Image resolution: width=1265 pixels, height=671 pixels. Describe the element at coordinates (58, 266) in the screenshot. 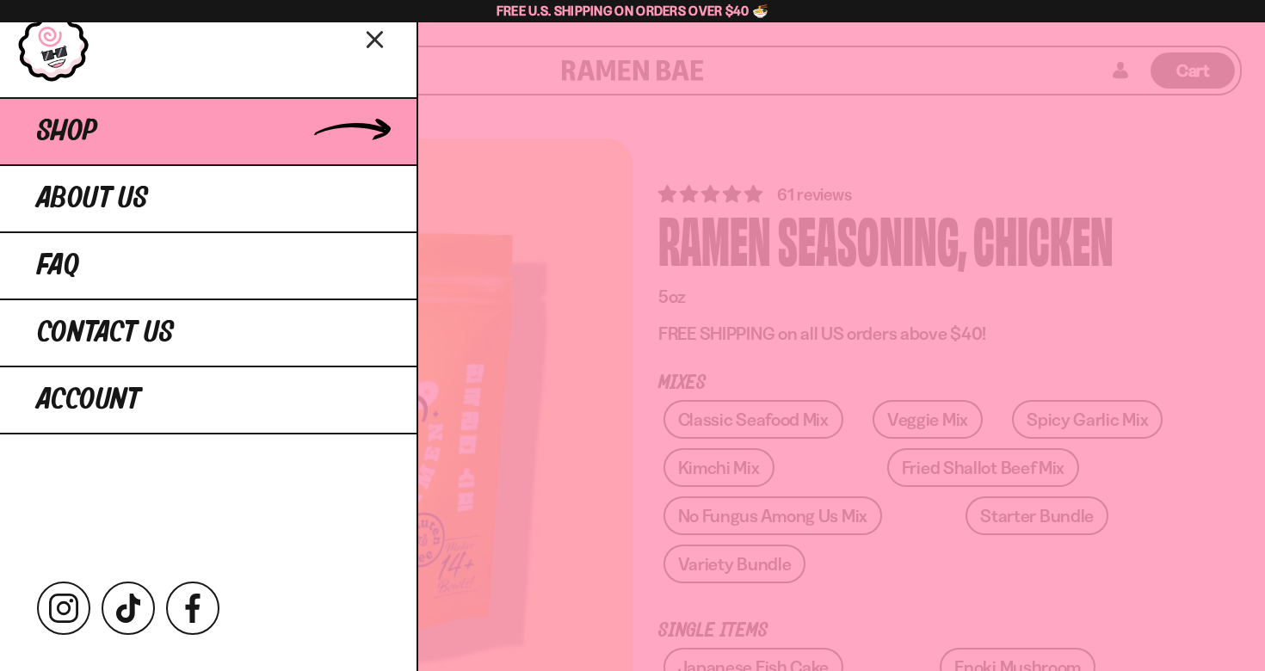

I see `span: FAQ` at that location.